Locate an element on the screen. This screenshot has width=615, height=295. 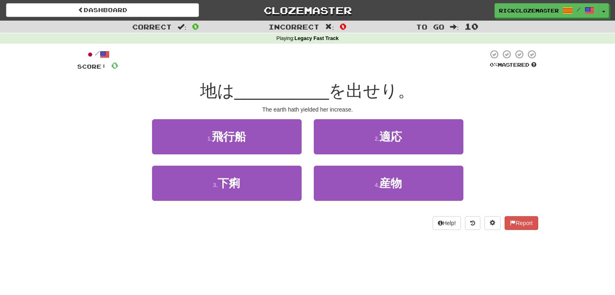
div: Mastered is located at coordinates (513, 65).